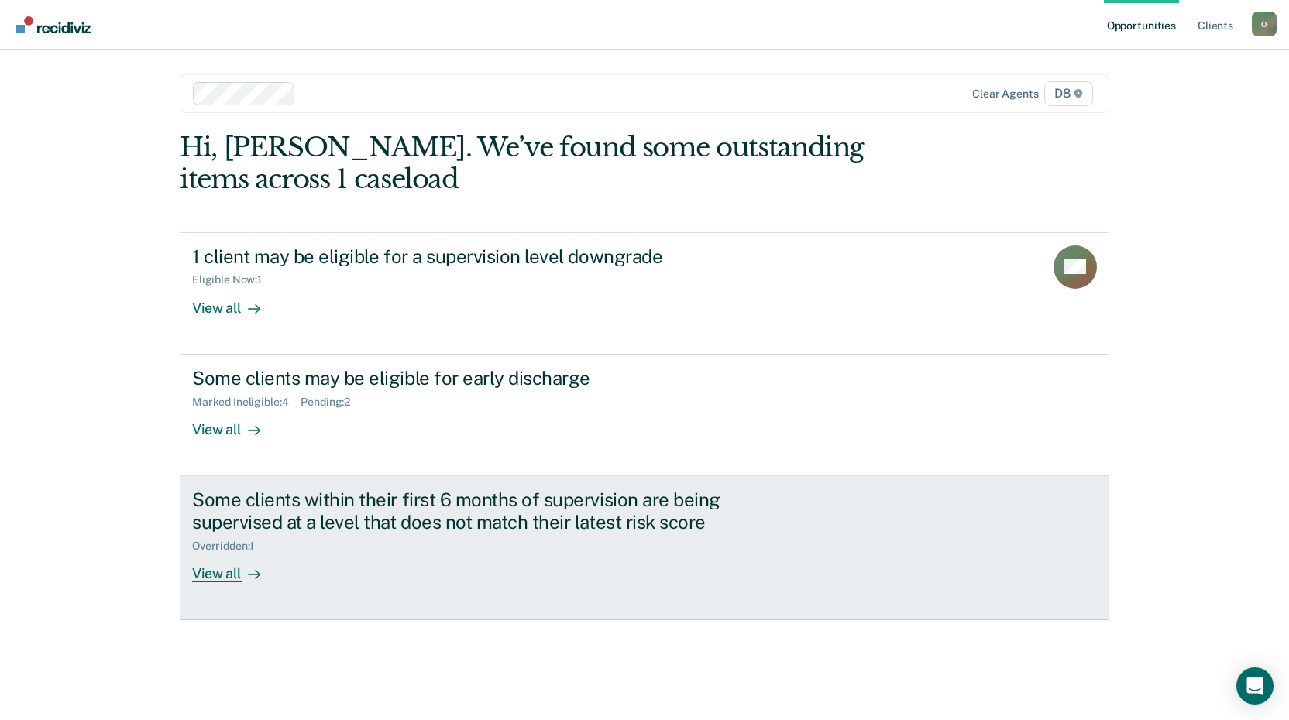  I want to click on div: Overridden : 1, so click(229, 546).